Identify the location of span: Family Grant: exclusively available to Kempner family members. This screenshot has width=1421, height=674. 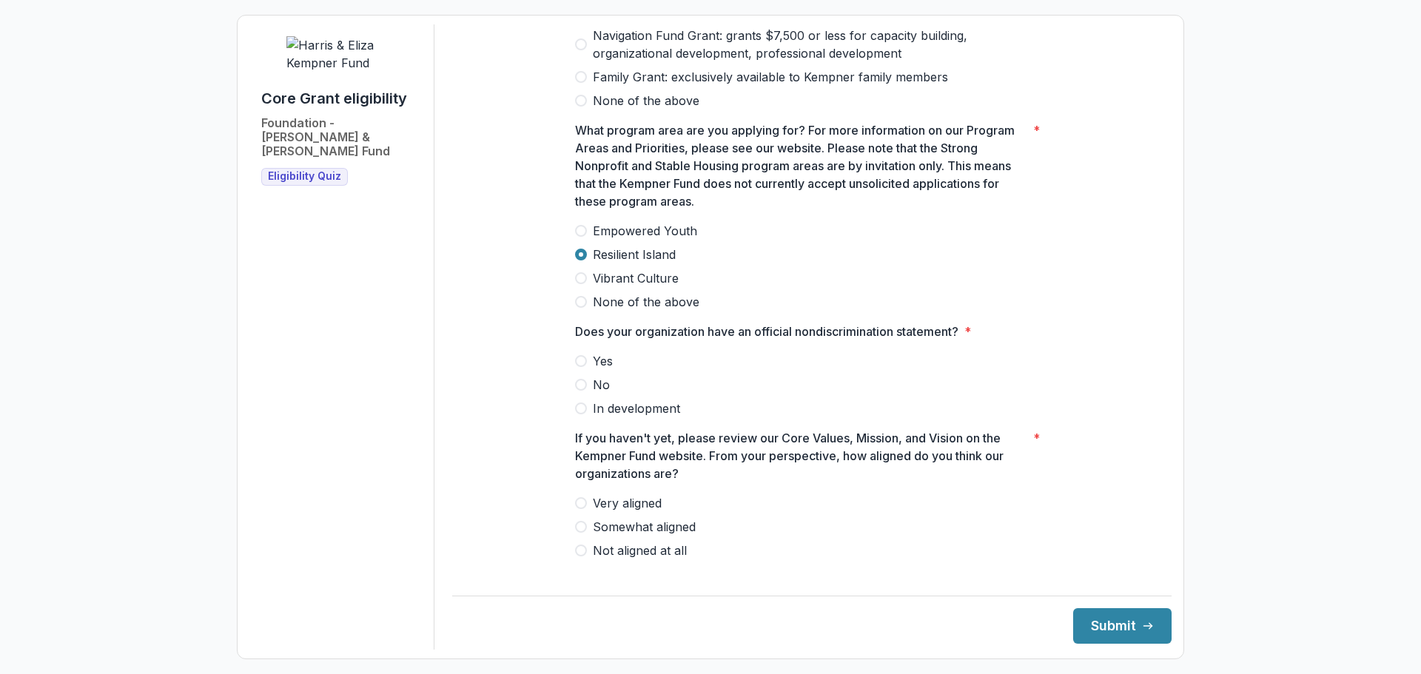
(770, 77).